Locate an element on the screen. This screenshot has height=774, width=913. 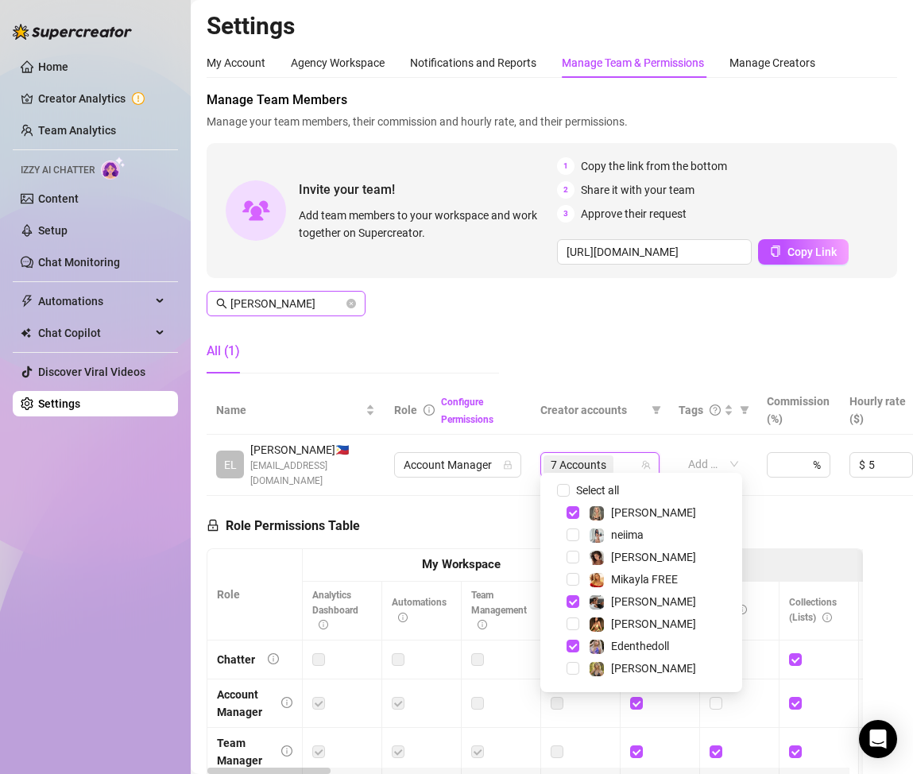
span: Team Management is located at coordinates (499, 610).